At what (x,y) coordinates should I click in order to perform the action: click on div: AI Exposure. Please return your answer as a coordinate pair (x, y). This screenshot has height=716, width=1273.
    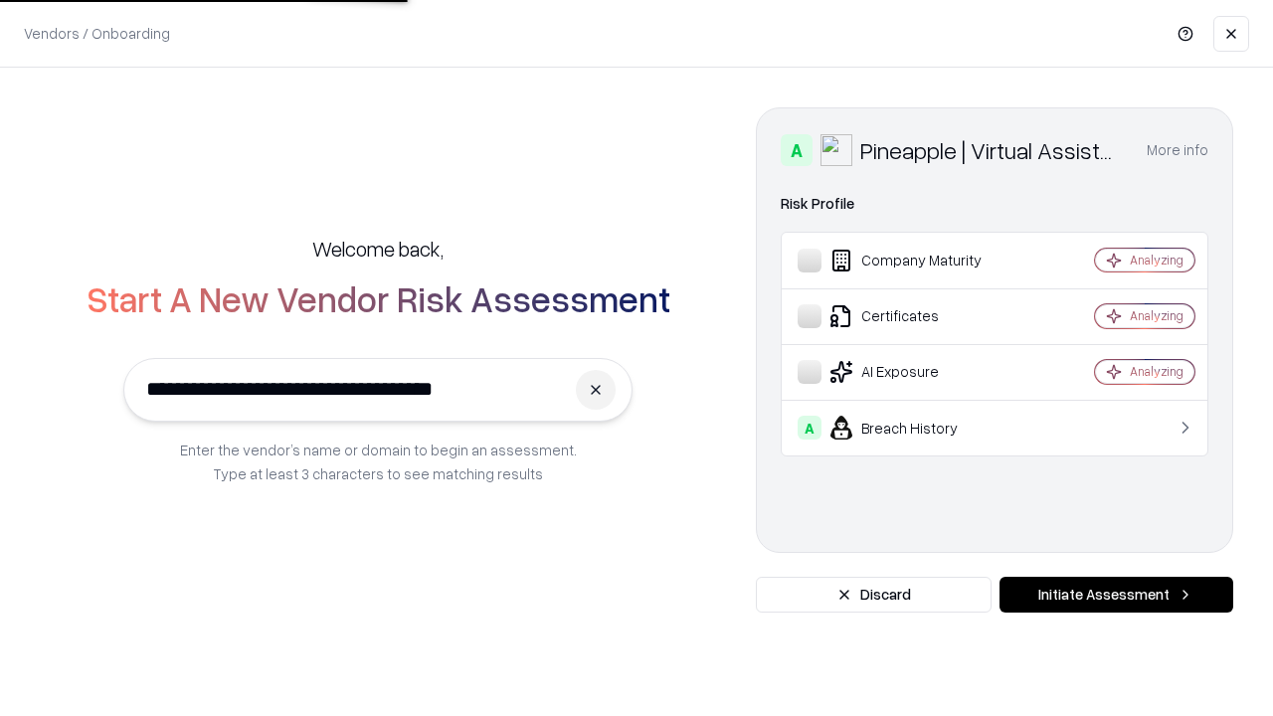
    Looking at the image, I should click on (916, 372).